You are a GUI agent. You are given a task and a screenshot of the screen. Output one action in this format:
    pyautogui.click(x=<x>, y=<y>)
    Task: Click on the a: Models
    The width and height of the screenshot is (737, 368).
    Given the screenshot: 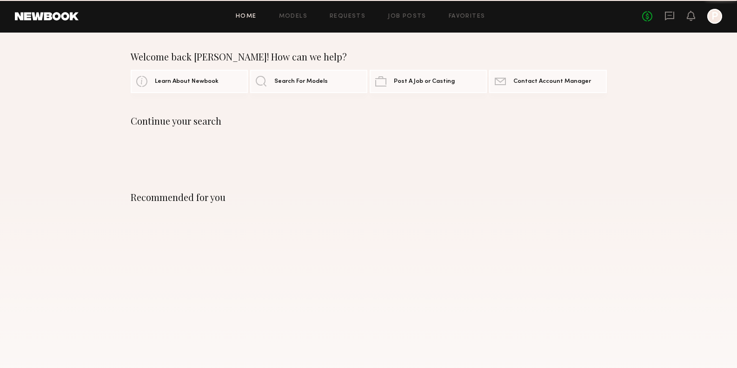 What is the action you would take?
    pyautogui.click(x=293, y=16)
    